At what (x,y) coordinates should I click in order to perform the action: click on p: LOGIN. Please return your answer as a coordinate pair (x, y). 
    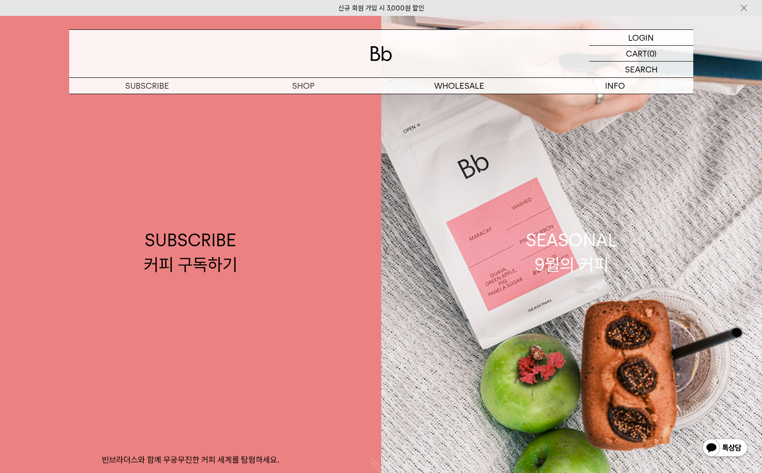
    Looking at the image, I should click on (641, 38).